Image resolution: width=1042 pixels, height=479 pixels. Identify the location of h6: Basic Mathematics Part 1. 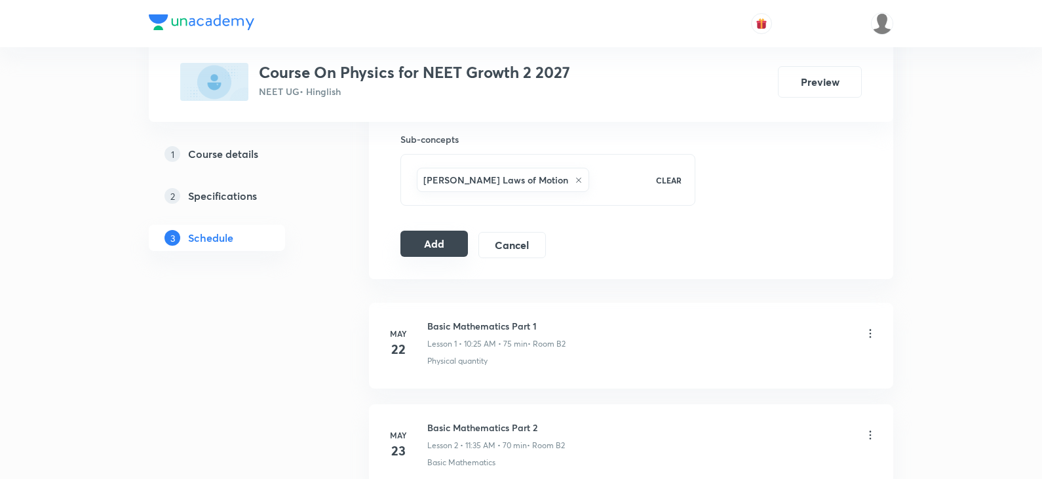
(496, 326).